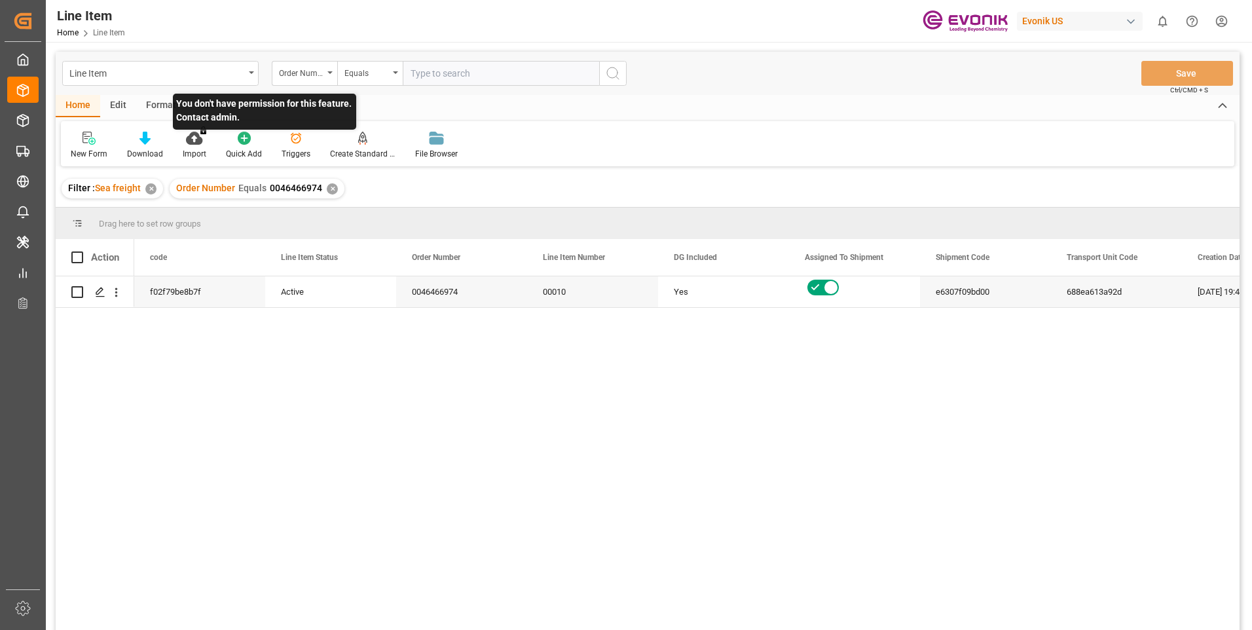 The height and width of the screenshot is (630, 1252). Describe the element at coordinates (367, 71) in the screenshot. I see `div: Equals` at that location.